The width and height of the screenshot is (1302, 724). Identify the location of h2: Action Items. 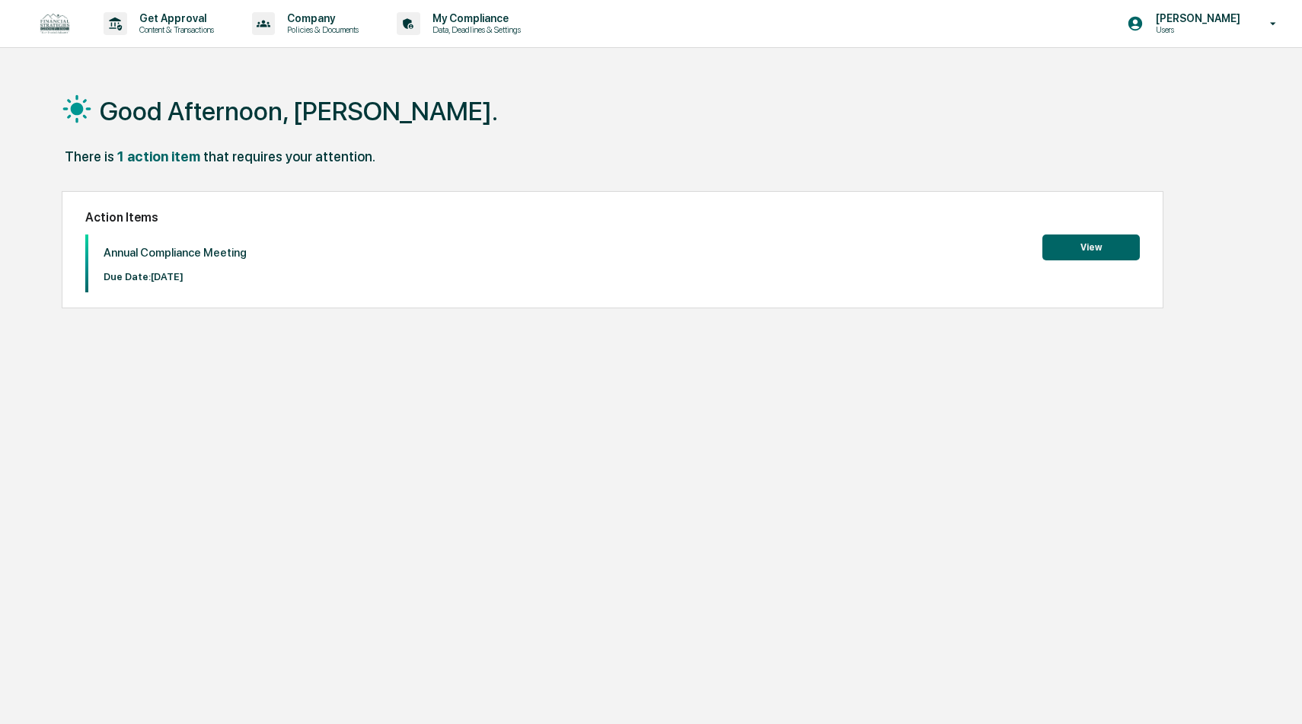
(612, 217).